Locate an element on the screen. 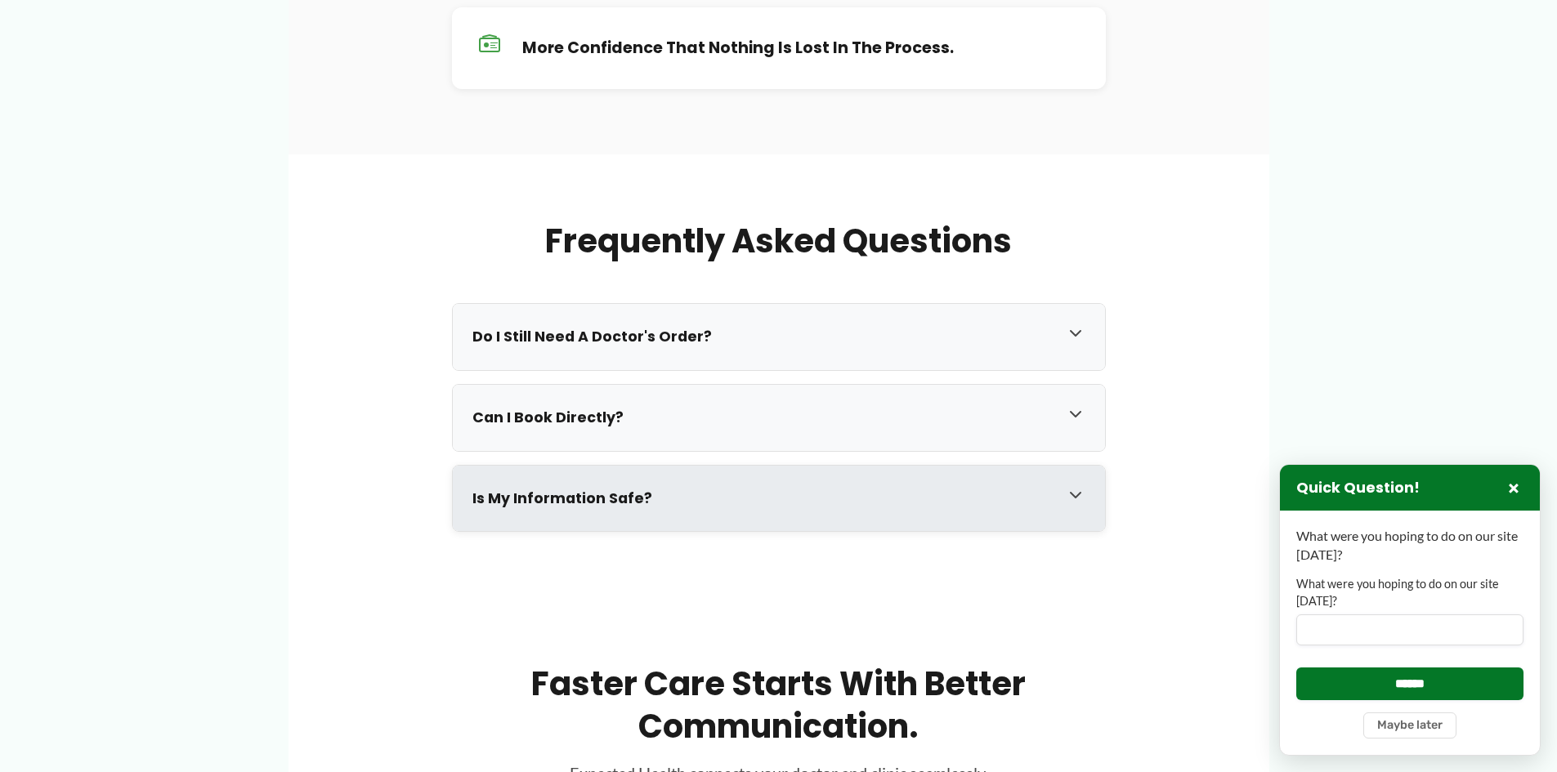  button: Maybe later is located at coordinates (1410, 726).